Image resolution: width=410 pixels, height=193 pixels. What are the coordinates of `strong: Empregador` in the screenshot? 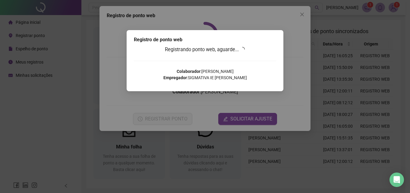 It's located at (175, 78).